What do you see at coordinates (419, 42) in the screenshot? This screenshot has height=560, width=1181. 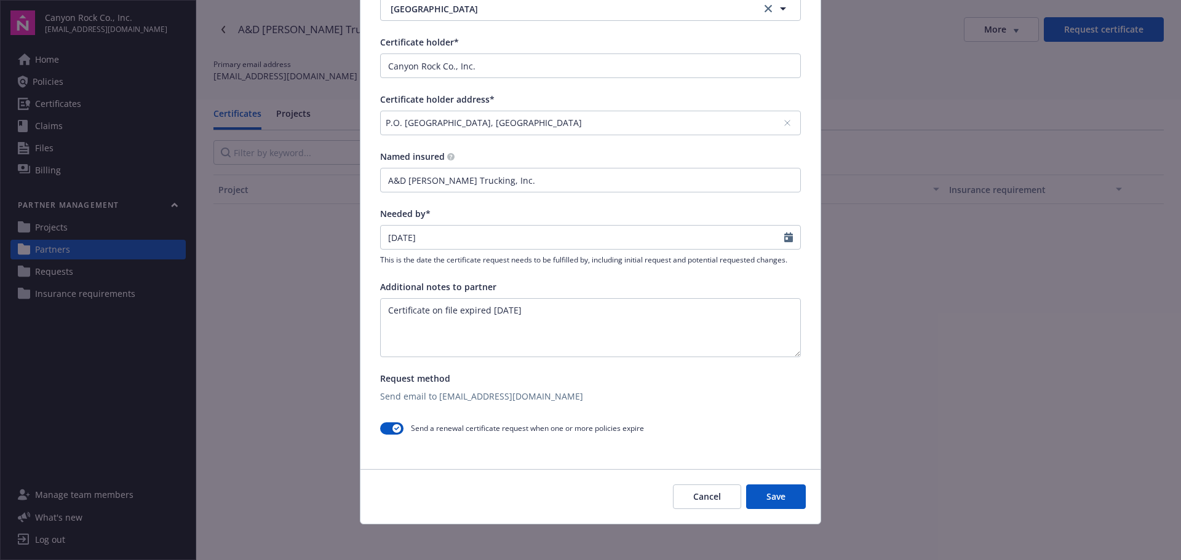 I see `span: Certificate holder*` at bounding box center [419, 42].